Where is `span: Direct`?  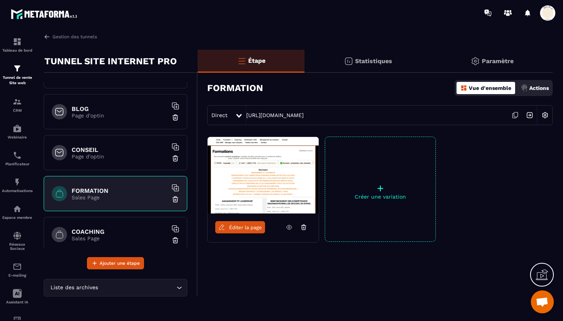
span: Direct is located at coordinates (219, 115).